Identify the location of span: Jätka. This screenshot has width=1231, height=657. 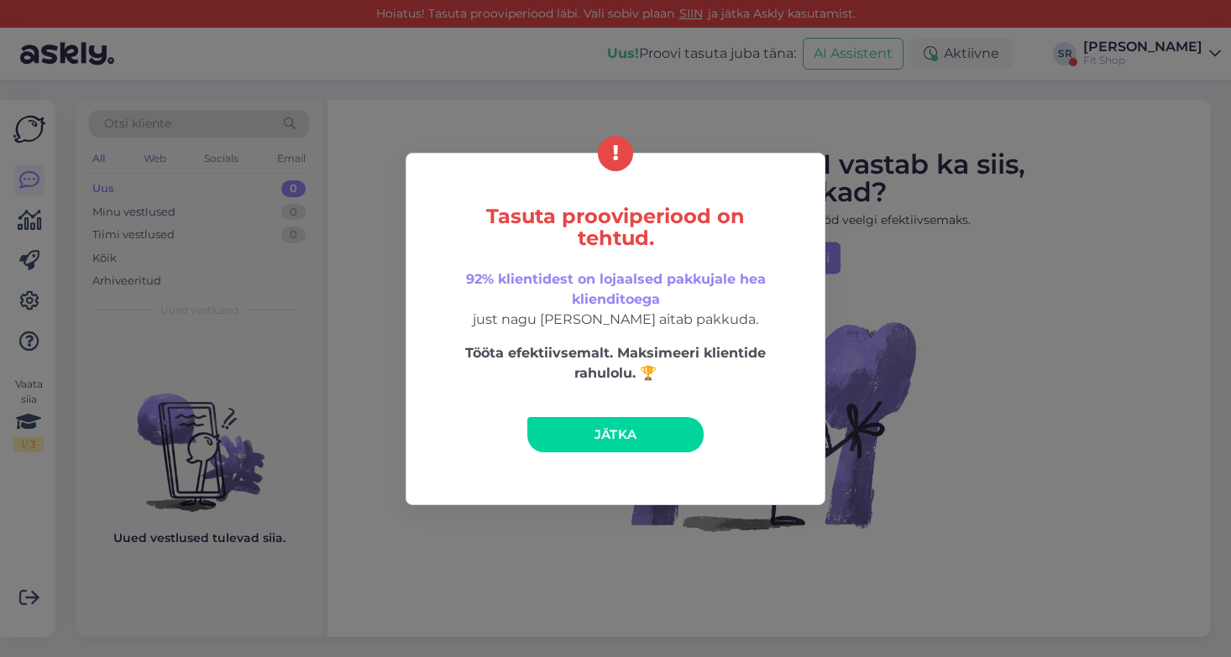
(615, 434).